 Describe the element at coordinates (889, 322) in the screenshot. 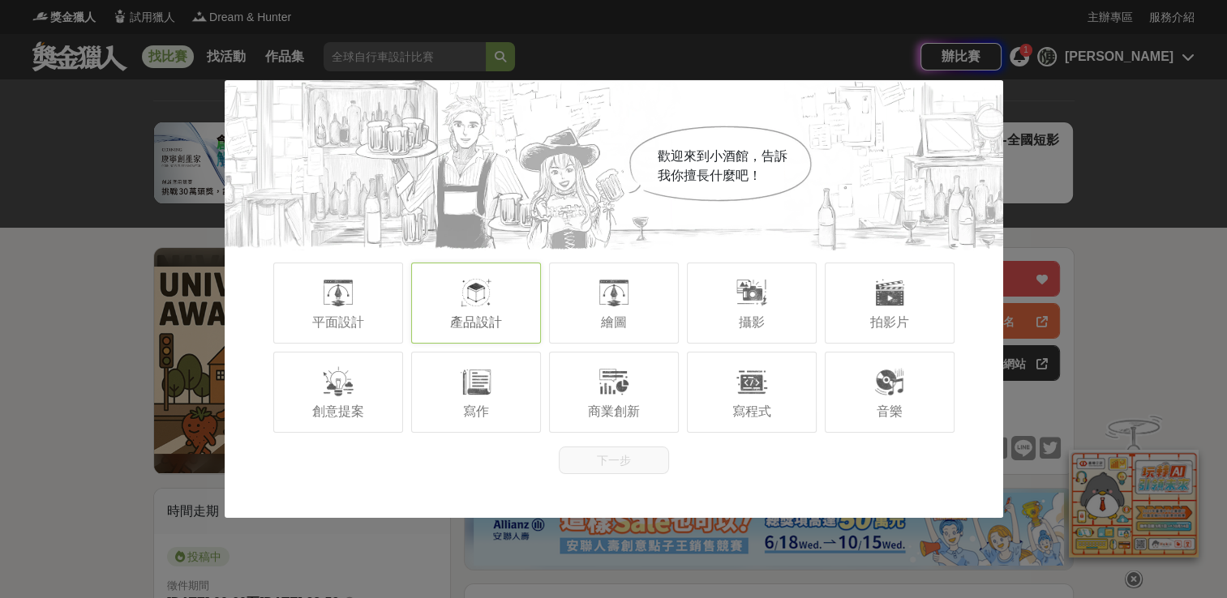

I see `span: 拍影片` at that location.